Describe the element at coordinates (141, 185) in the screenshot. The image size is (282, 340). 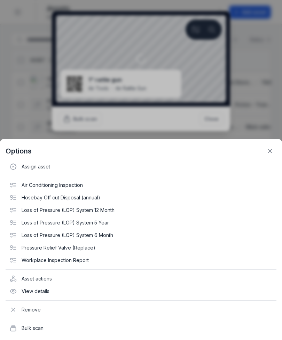
I see `div: Air Conditioning Inspection` at that location.